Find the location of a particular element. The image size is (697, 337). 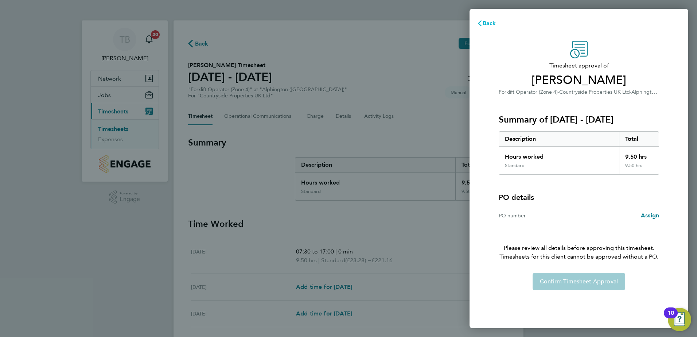

span: Timesheets for this client cannot be approved without a PO. is located at coordinates (579, 257).